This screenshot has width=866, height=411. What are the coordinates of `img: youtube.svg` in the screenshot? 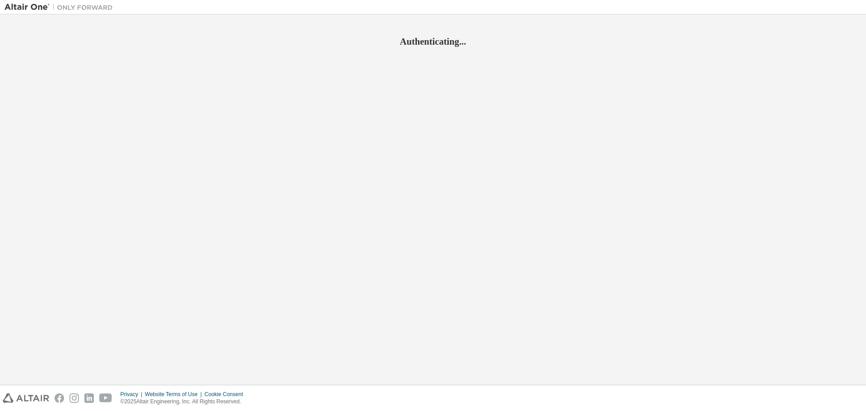 It's located at (106, 398).